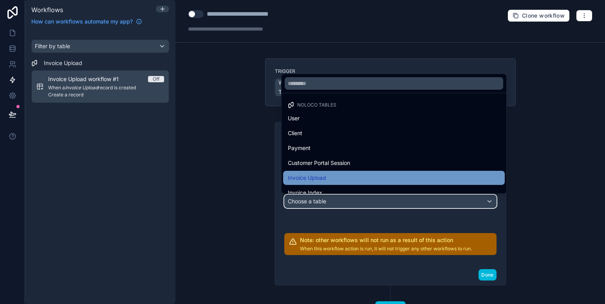  I want to click on span: Payment, so click(299, 148).